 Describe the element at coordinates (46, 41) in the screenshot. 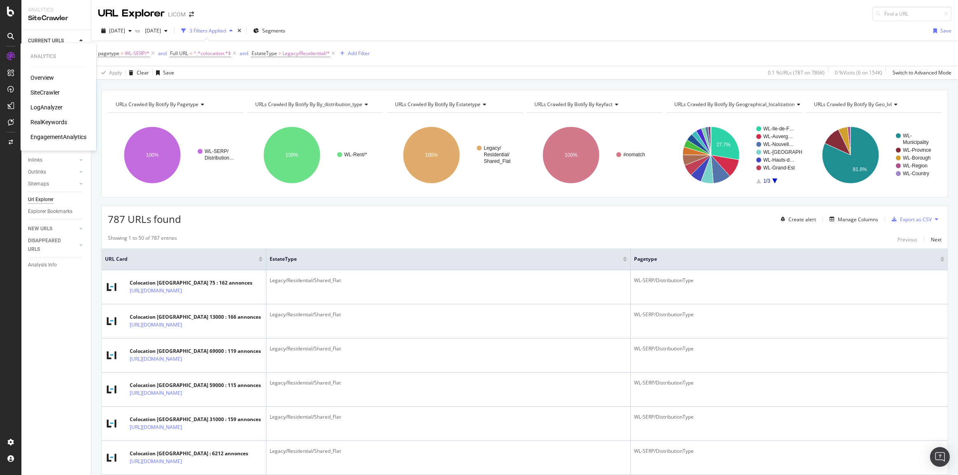

I see `div: CURRENT URLS` at that location.